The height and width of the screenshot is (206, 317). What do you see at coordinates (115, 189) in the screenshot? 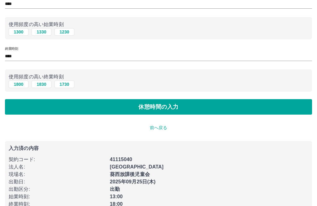
I see `b: 出勤` at bounding box center [115, 189].